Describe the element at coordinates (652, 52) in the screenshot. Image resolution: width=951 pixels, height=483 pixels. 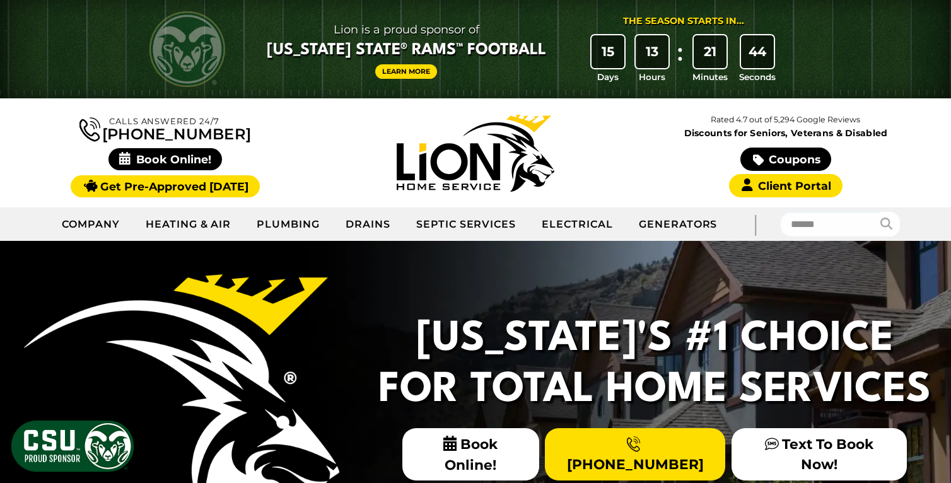
I see `div: 13` at that location.